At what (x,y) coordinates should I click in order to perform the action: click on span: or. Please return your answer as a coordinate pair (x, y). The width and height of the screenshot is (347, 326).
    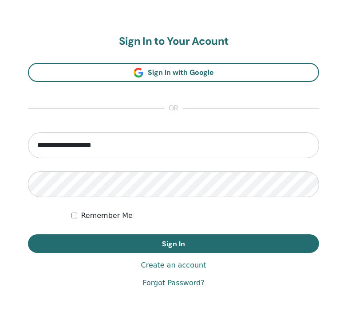
    Looking at the image, I should click on (173, 109).